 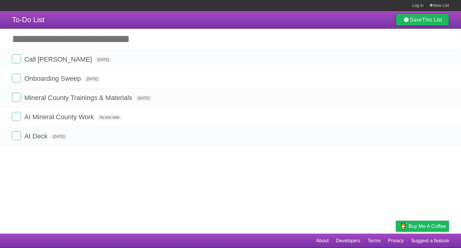 I want to click on a: SaveThis List, so click(x=423, y=20).